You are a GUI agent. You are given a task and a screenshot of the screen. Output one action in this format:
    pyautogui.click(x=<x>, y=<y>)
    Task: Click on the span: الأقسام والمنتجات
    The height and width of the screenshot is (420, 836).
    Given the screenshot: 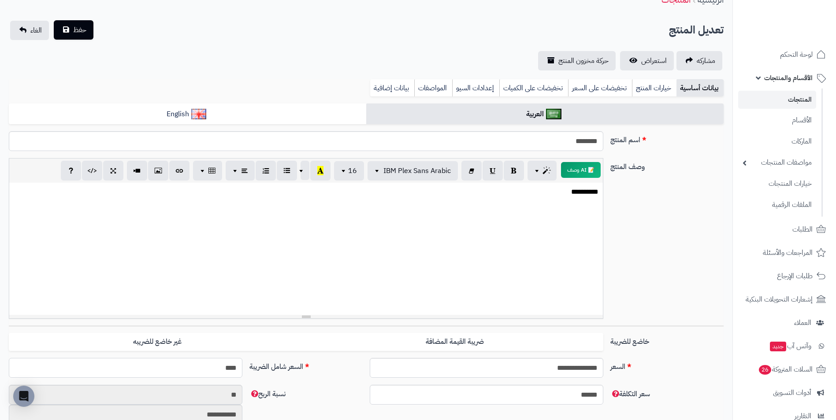 What is the action you would take?
    pyautogui.click(x=788, y=78)
    